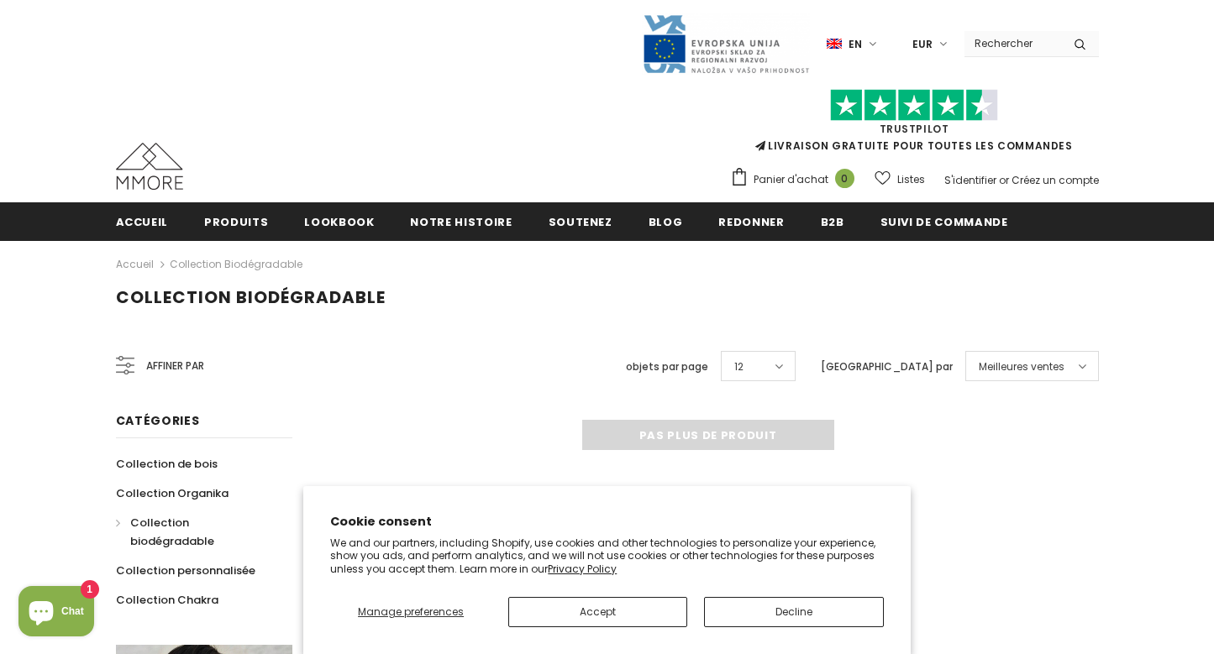 This screenshot has height=654, width=1214. What do you see at coordinates (1012, 43) in the screenshot?
I see `input: Search Site` at bounding box center [1012, 43].